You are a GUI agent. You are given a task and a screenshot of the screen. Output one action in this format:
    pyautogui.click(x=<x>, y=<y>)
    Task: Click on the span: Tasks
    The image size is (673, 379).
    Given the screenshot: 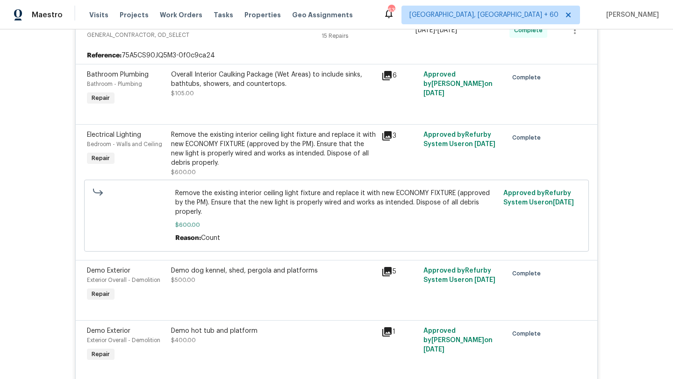 What is the action you would take?
    pyautogui.click(x=223, y=15)
    